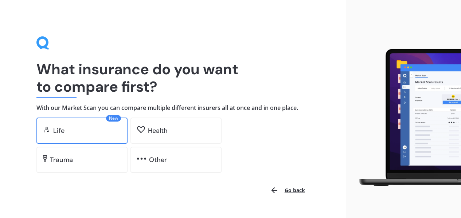 The height and width of the screenshot is (218, 461). I want to click on div: Health, so click(158, 131).